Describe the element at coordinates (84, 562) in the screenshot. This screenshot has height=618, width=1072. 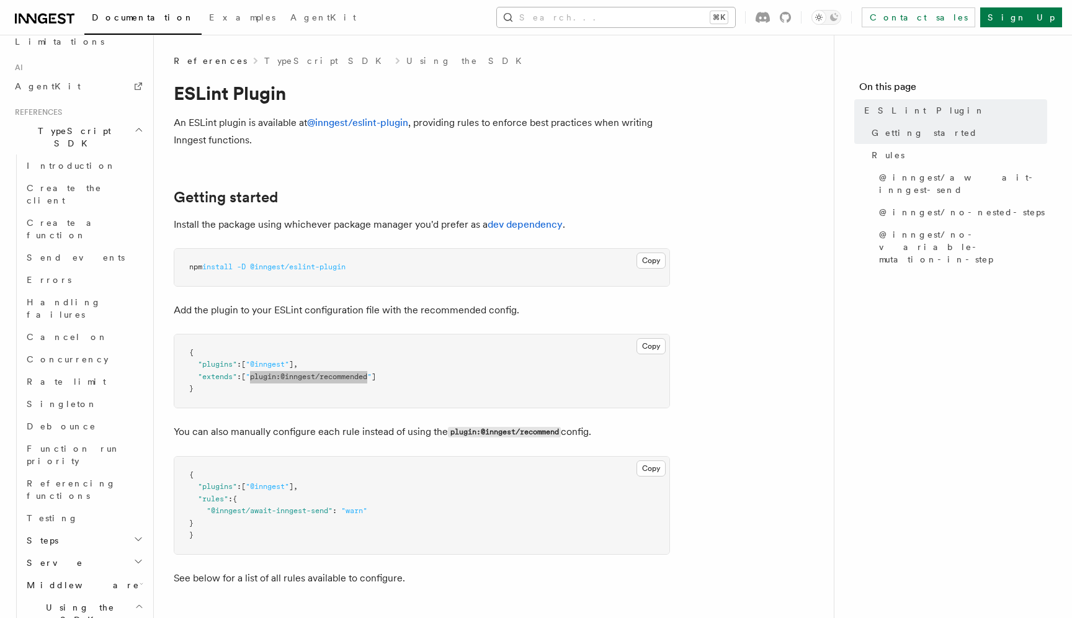
I see `button: Serve` at that location.